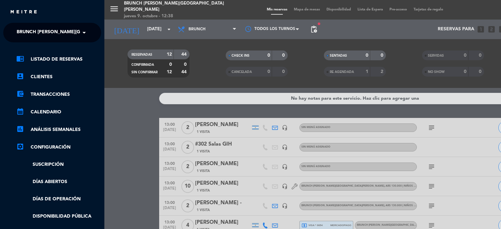 The image size is (501, 229). What do you see at coordinates (59, 77) in the screenshot?
I see `a: account_boxClientes` at bounding box center [59, 77].